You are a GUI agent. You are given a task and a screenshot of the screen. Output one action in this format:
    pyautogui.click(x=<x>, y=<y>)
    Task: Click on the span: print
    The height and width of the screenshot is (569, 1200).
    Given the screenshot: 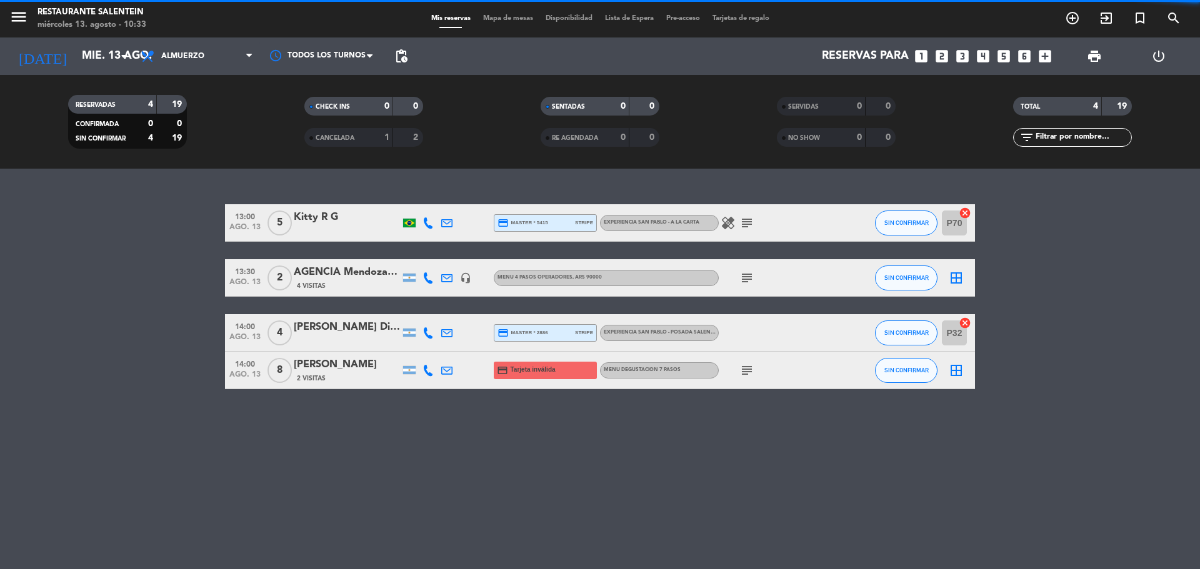 What is the action you would take?
    pyautogui.click(x=1095, y=56)
    